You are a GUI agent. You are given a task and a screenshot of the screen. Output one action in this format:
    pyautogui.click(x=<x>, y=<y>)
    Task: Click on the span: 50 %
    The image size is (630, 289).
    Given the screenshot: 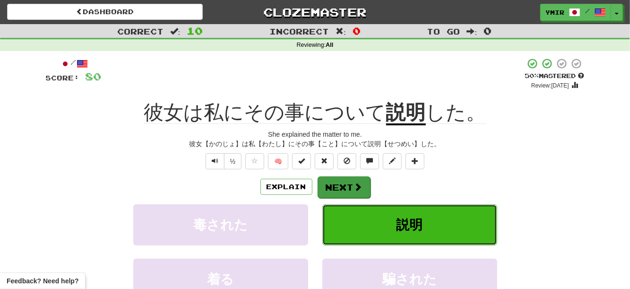 What is the action you would take?
    pyautogui.click(x=532, y=76)
    